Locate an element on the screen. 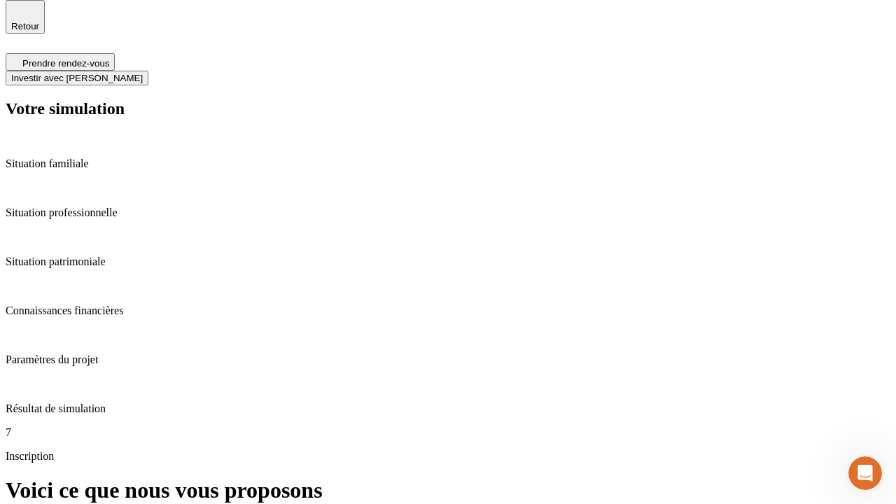 This screenshot has width=896, height=504. span: Retour is located at coordinates (25, 26).